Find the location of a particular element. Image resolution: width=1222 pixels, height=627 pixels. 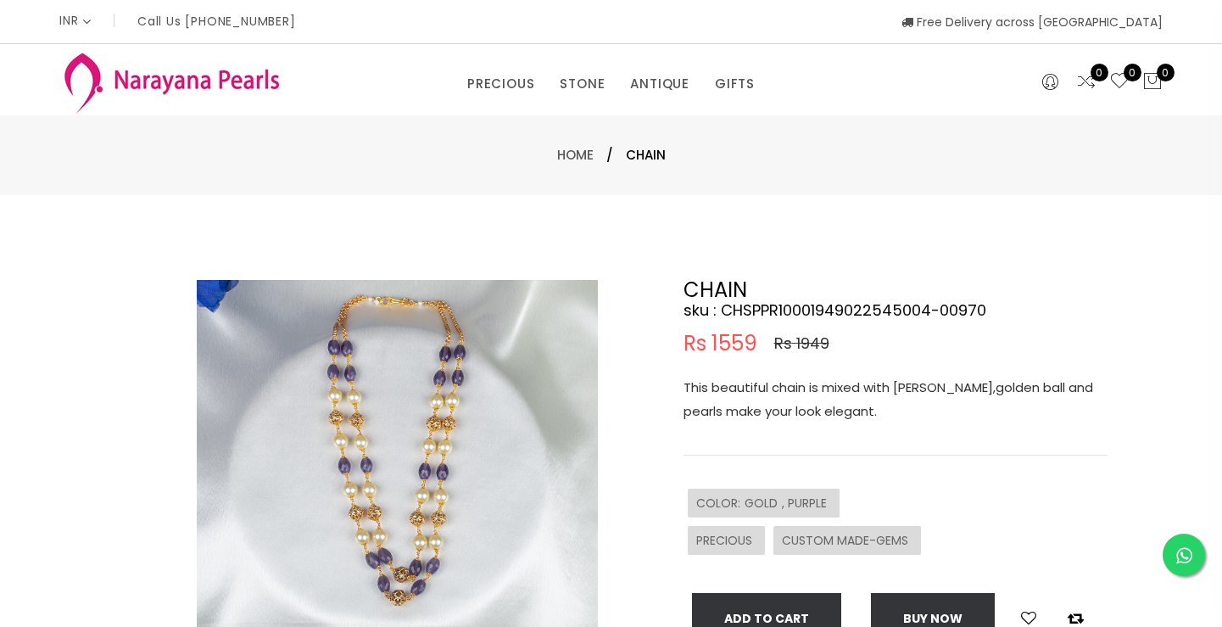

button: 0 is located at coordinates (1153, 82).